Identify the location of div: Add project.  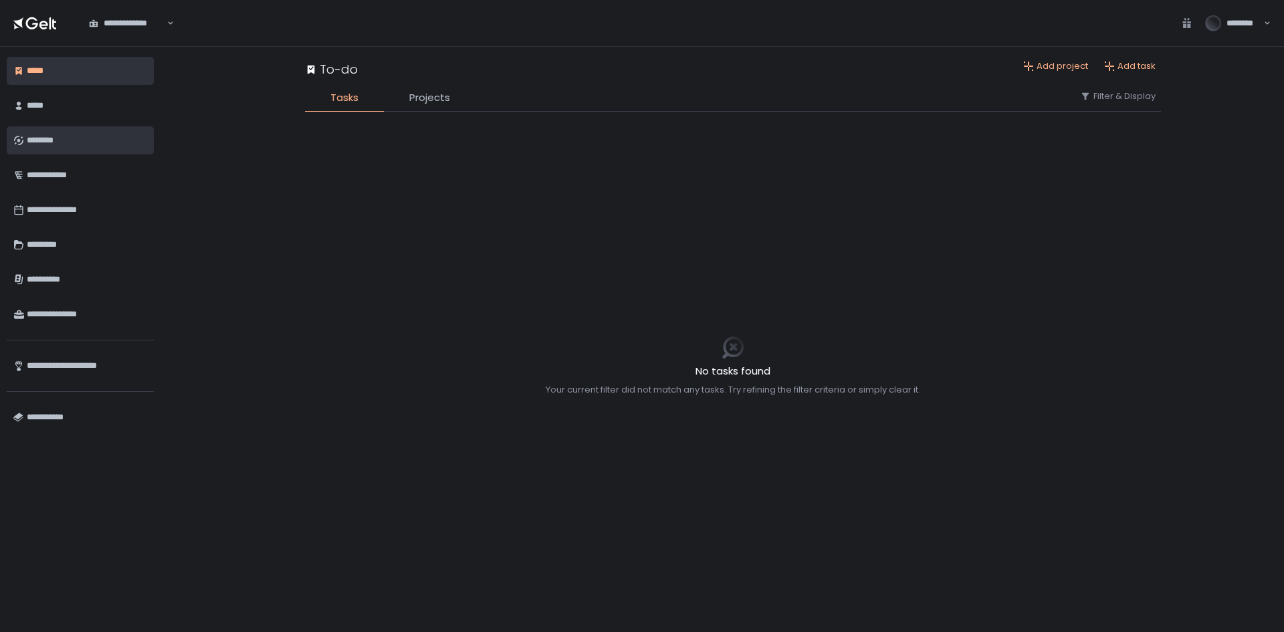
(1055, 66).